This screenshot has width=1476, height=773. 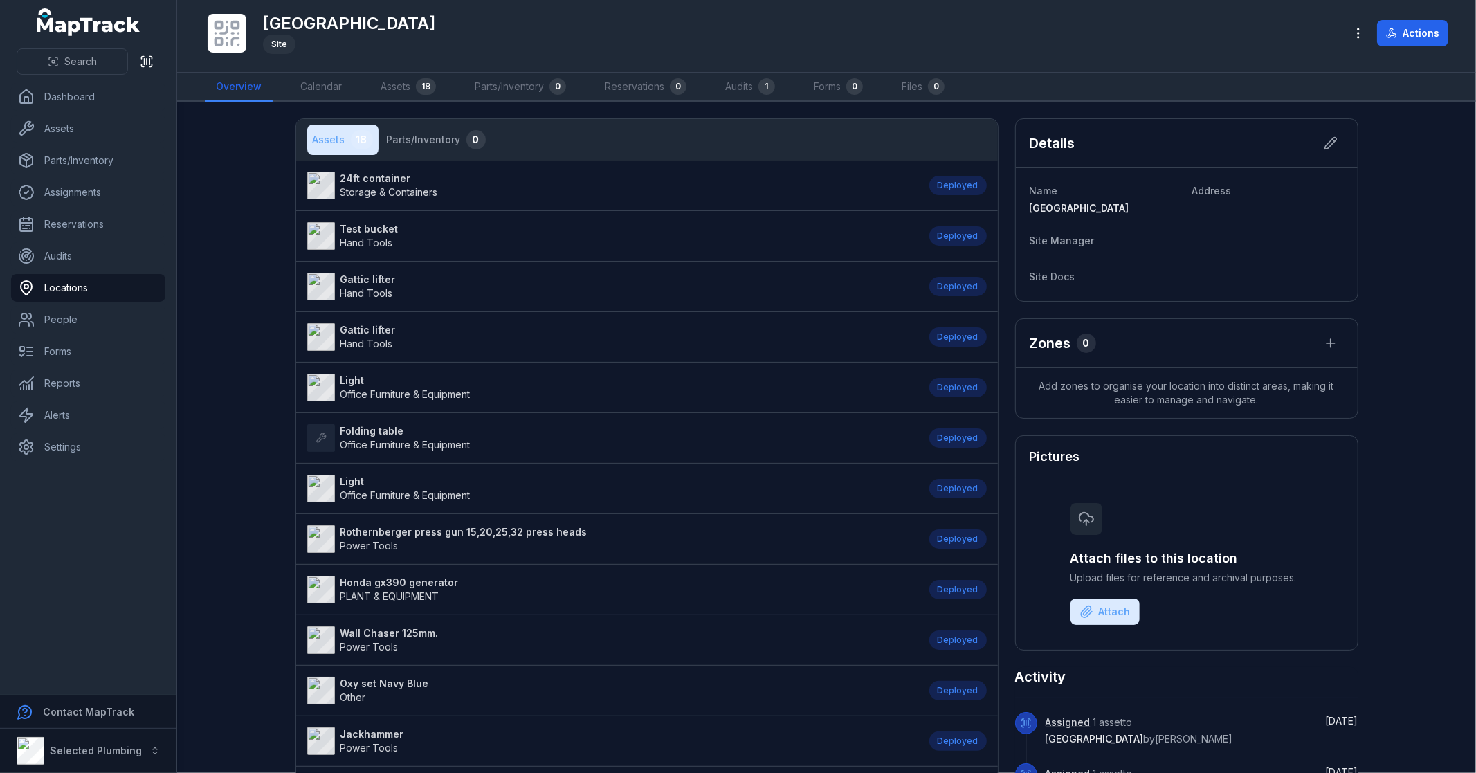 What do you see at coordinates (1187, 559) in the screenshot?
I see `h3: Attach files to this location` at bounding box center [1187, 559].